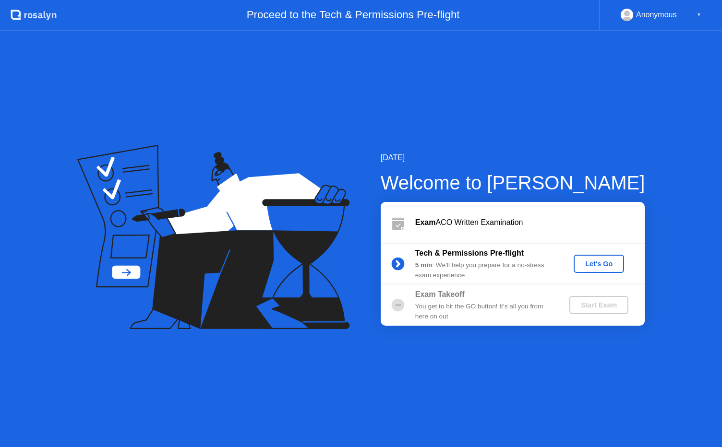 This screenshot has height=447, width=722. What do you see at coordinates (484, 311) in the screenshot?
I see `div: You get to hit the GO button! It’s all you from here on out` at bounding box center [484, 311].